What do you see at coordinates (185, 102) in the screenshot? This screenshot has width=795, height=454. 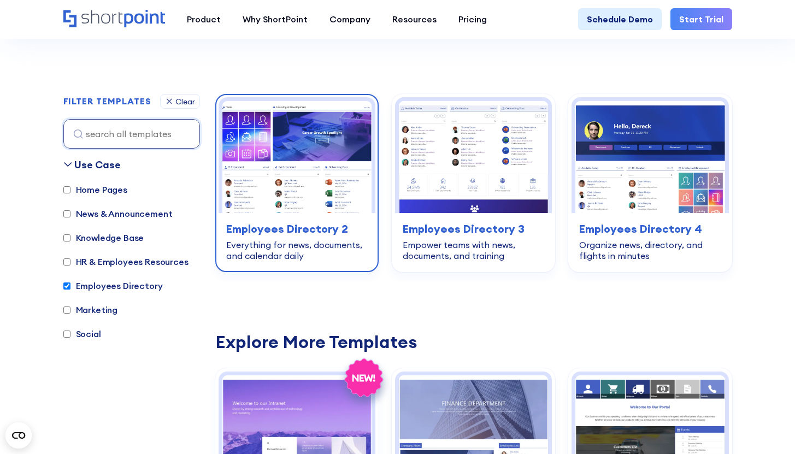 I see `div: Clear` at bounding box center [185, 102].